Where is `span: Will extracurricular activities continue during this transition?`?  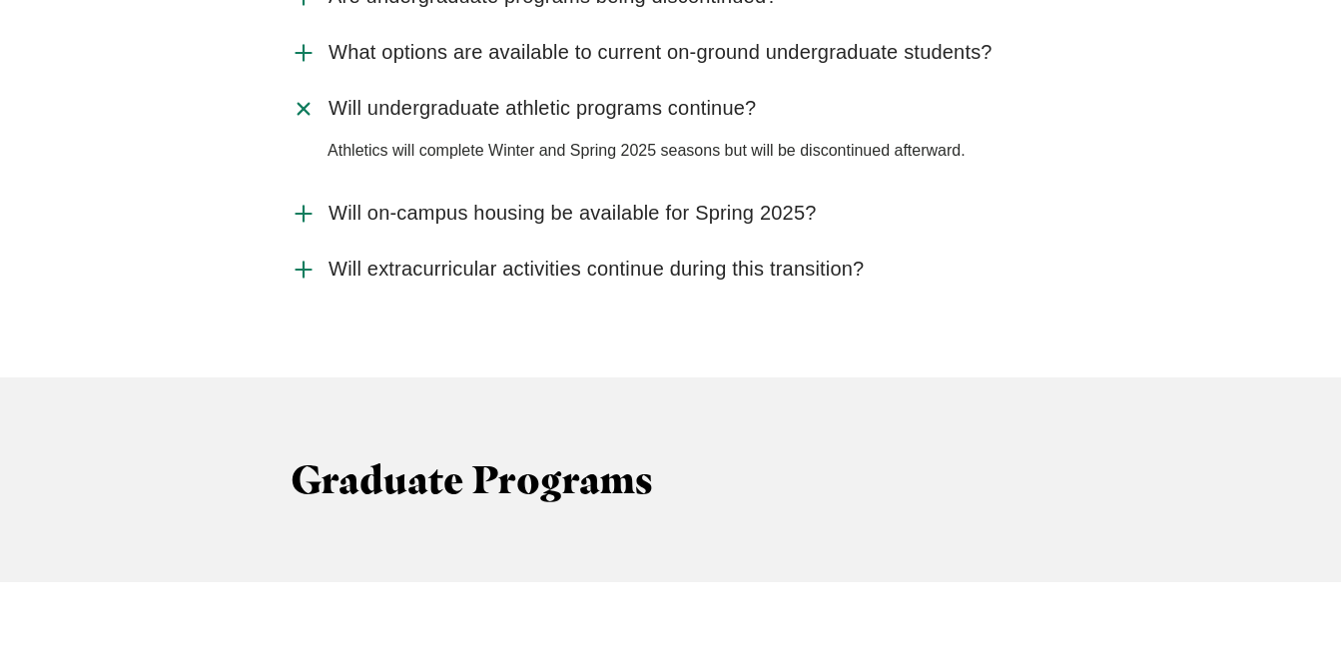 span: Will extracurricular activities continue during this transition? is located at coordinates (596, 269).